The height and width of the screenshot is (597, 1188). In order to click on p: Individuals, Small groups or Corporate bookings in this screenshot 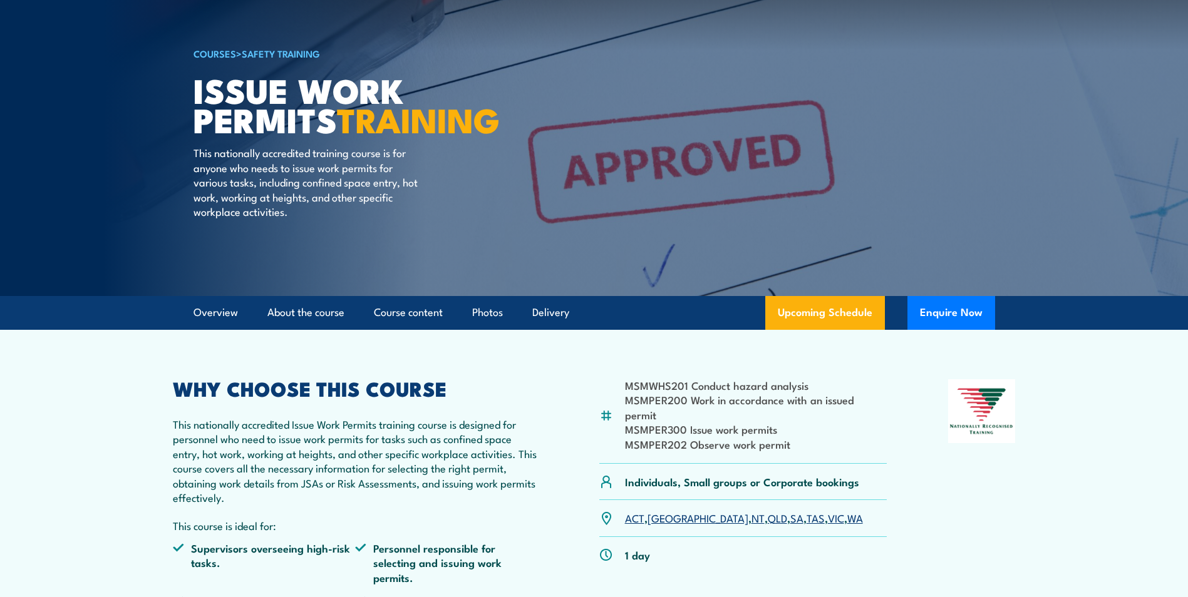, I will do `click(742, 482)`.